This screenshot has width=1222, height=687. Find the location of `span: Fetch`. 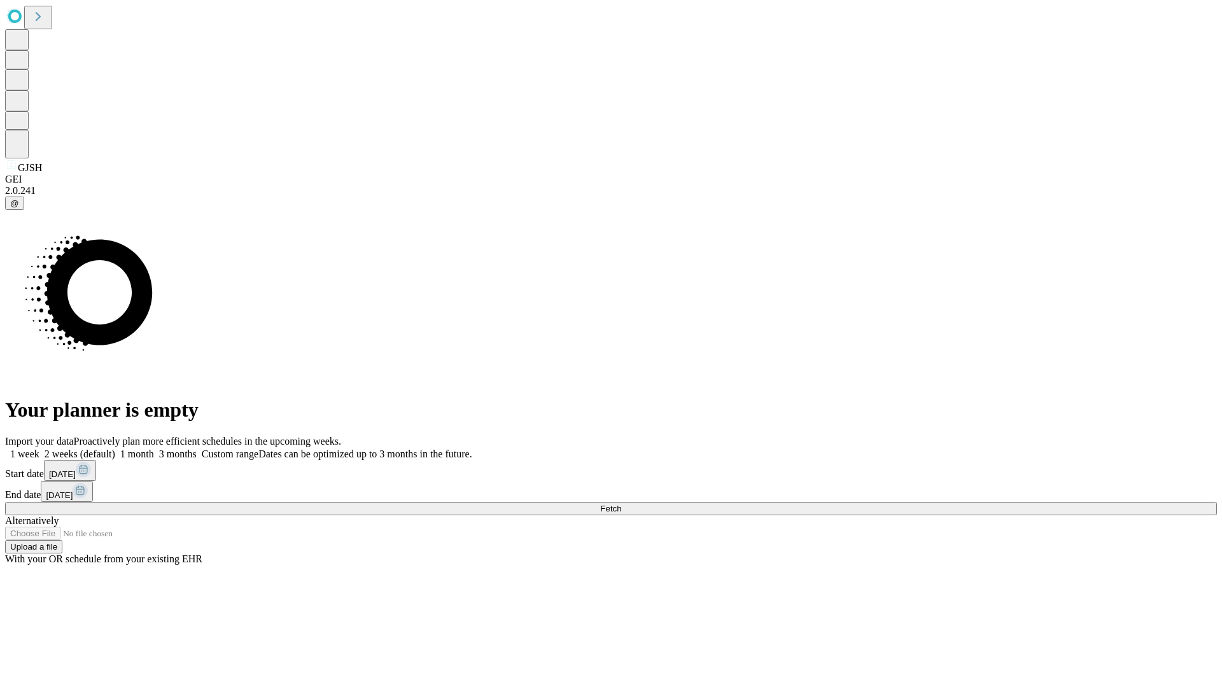

span: Fetch is located at coordinates (610, 509).